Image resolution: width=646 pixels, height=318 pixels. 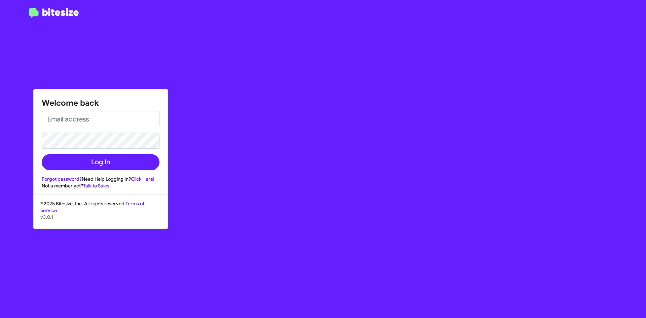 What do you see at coordinates (101, 179) in the screenshot?
I see `div: Need Help Logging In?` at bounding box center [101, 179].